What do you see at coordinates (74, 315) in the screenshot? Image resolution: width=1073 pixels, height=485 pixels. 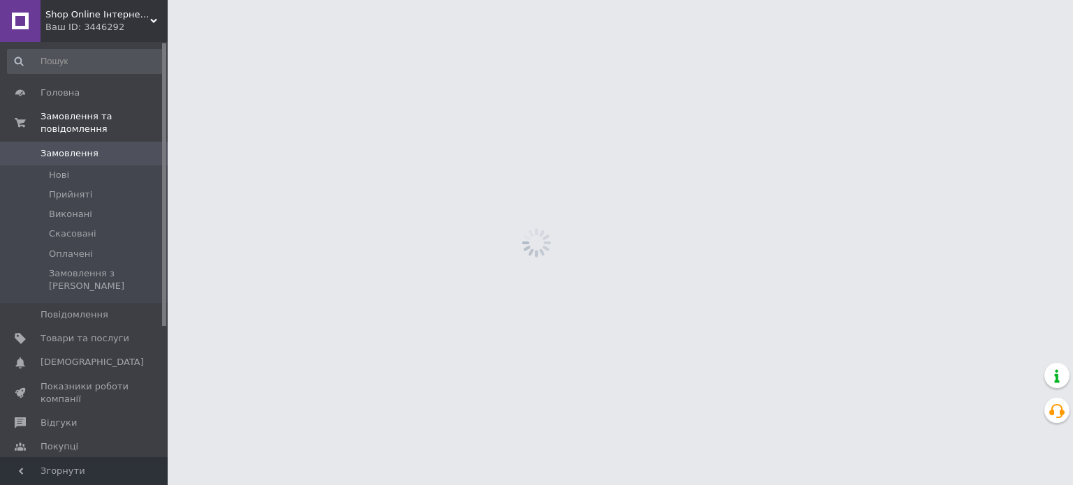 I see `span: Повідомлення` at bounding box center [74, 315].